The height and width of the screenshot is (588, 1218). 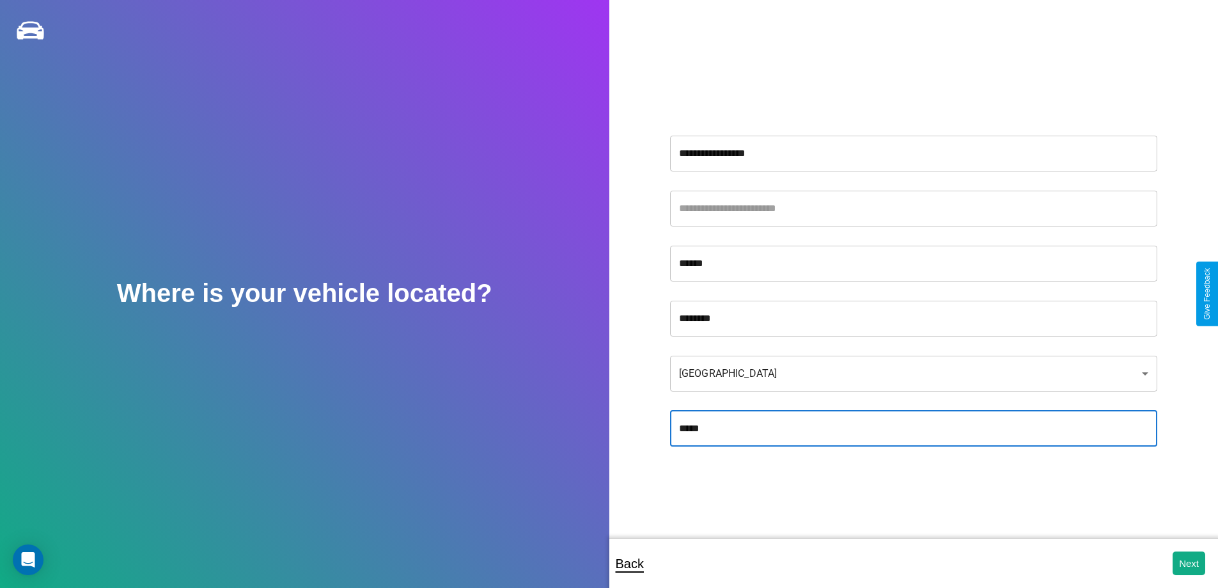 What do you see at coordinates (1189, 563) in the screenshot?
I see `button: Next` at bounding box center [1189, 563].